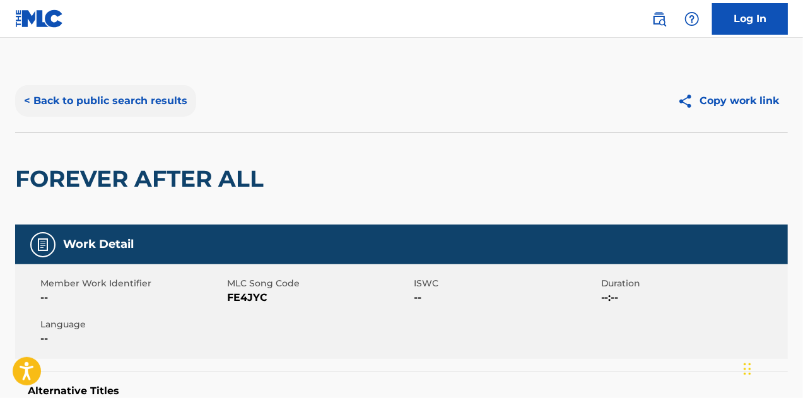 Image resolution: width=803 pixels, height=398 pixels. What do you see at coordinates (693, 283) in the screenshot?
I see `span: Duration` at bounding box center [693, 283].